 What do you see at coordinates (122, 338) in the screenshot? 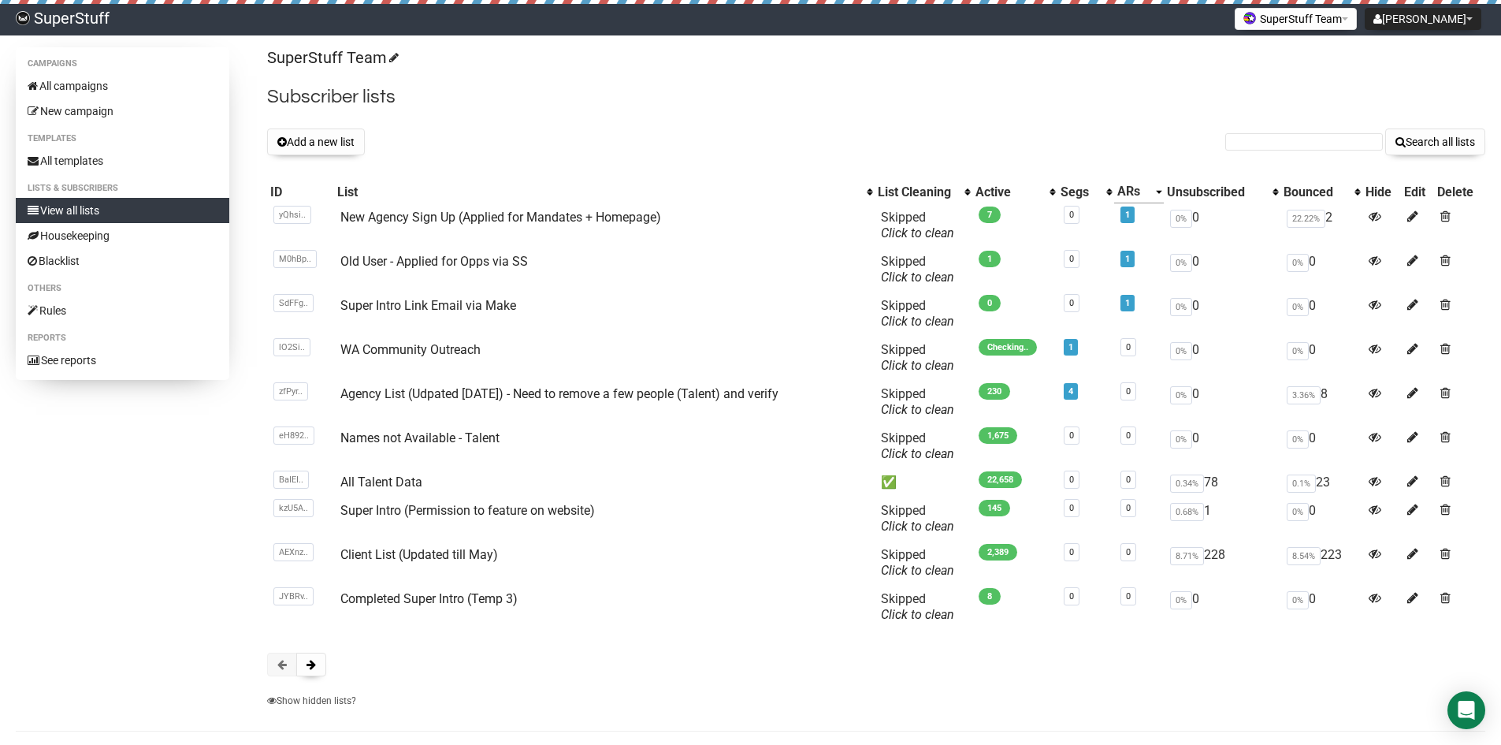
I see `li: Reports` at bounding box center [122, 338].